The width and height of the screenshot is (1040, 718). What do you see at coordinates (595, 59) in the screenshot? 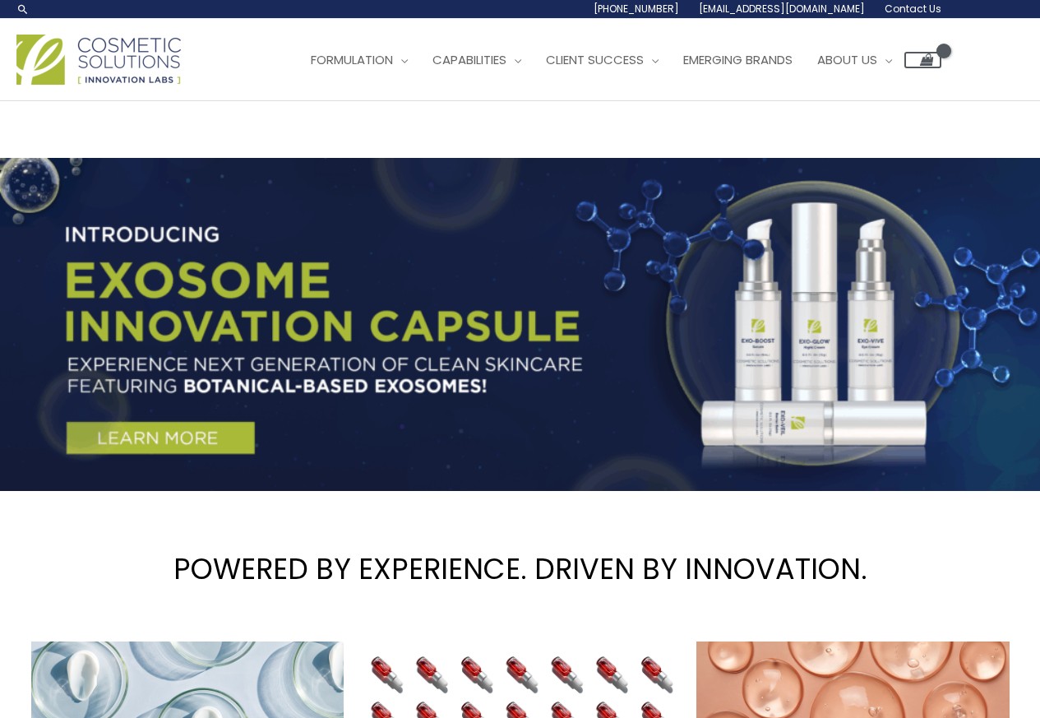
I see `span: Client Success` at bounding box center [595, 59].